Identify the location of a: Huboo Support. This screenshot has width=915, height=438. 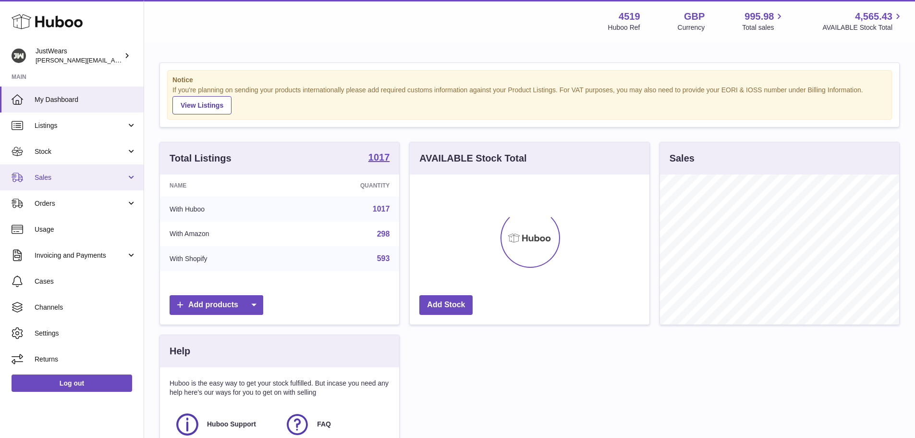
(224, 424).